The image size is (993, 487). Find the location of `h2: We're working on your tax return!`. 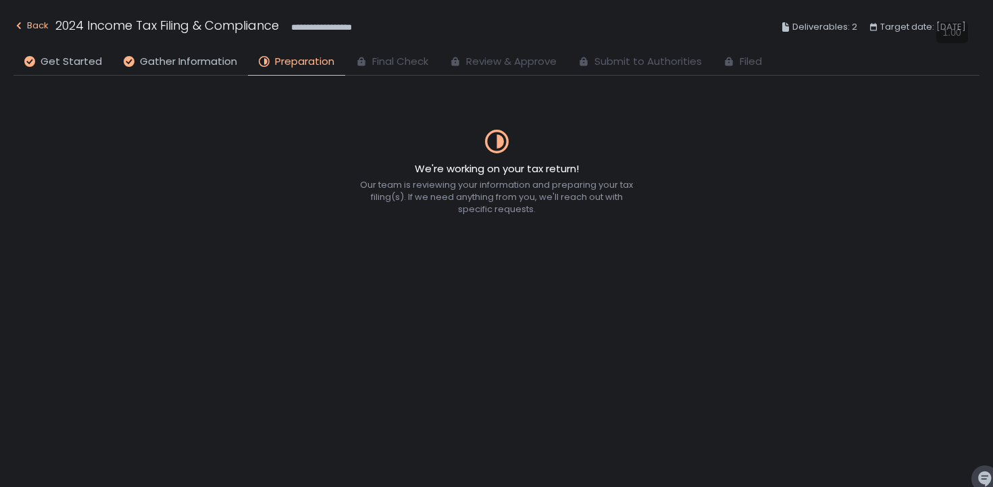

h2: We're working on your tax return! is located at coordinates (497, 169).